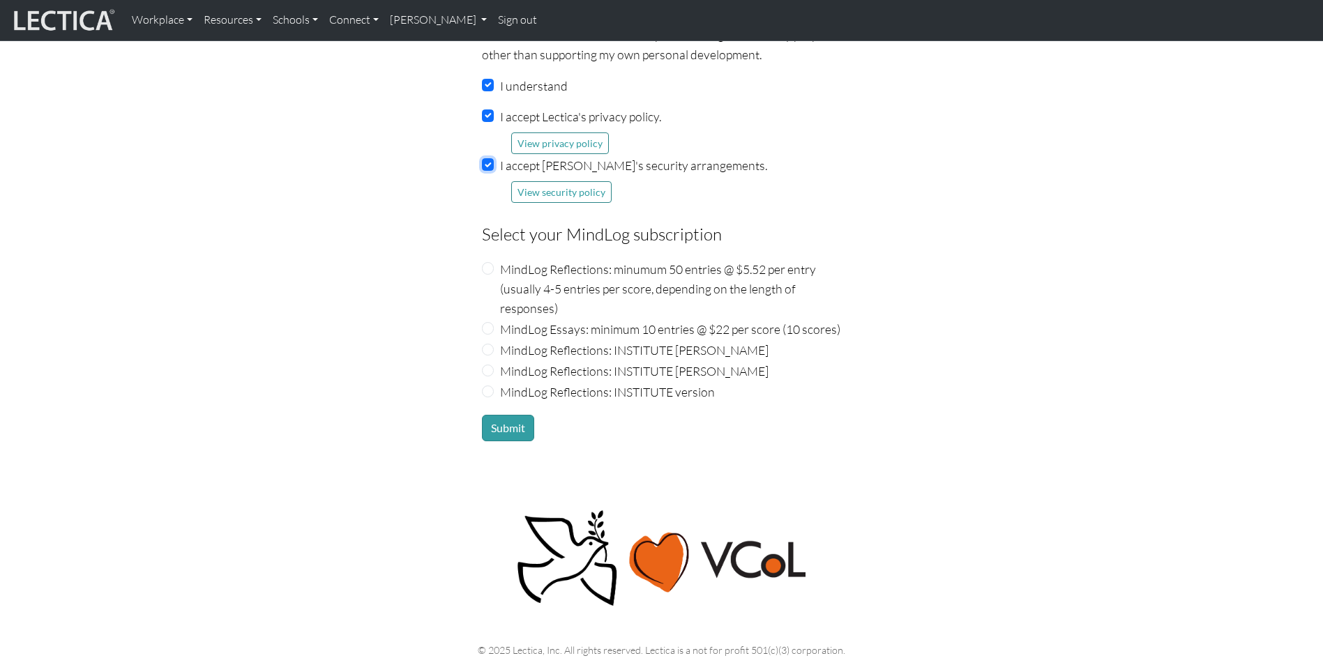 The image size is (1323, 665). What do you see at coordinates (508, 428) in the screenshot?
I see `button: Submit` at bounding box center [508, 428].